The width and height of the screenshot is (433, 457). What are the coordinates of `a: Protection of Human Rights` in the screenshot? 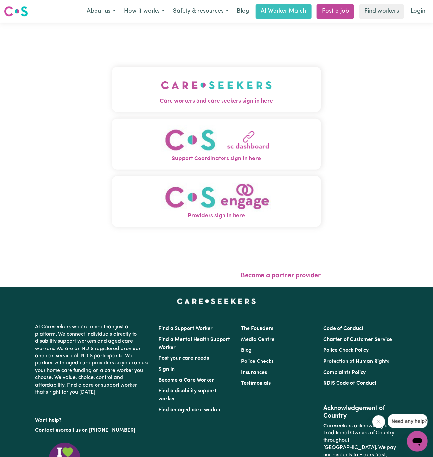 It's located at (356, 361).